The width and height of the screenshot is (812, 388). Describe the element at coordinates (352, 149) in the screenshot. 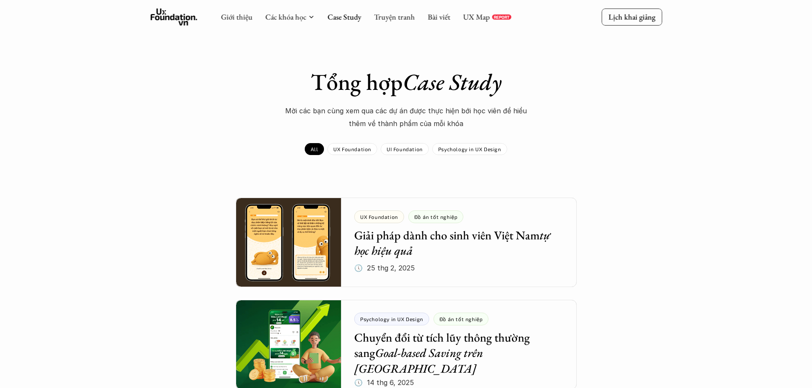

I see `p: UX Foundation` at that location.